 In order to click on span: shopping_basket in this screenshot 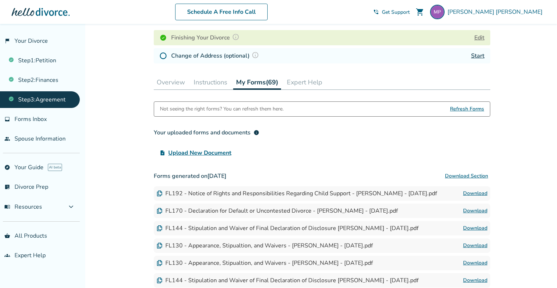, I will do `click(7, 236)`.